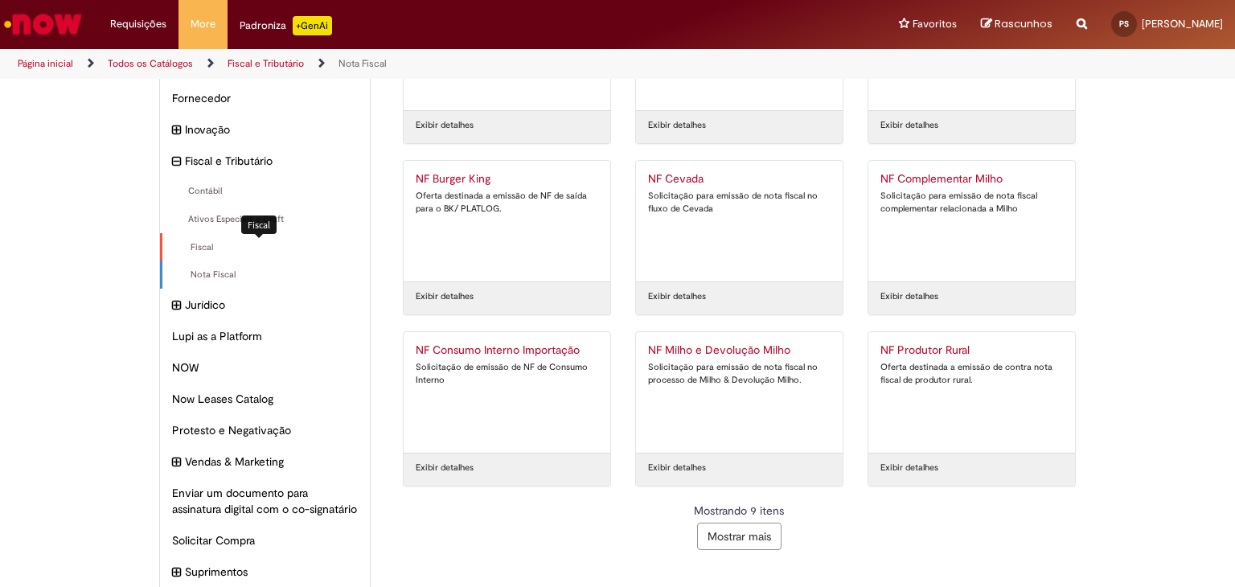 This screenshot has width=1235, height=587. Describe the element at coordinates (971, 350) in the screenshot. I see `h2: NF Produtor Rural` at that location.